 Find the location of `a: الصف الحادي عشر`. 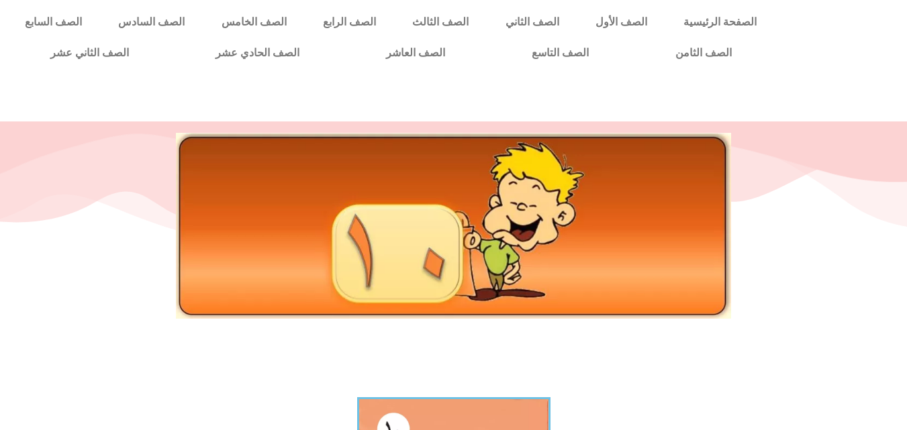

a: الصف الحادي عشر is located at coordinates (257, 53).